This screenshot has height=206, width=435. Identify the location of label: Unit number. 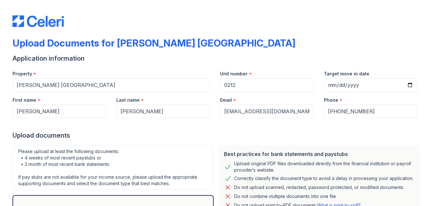
(234, 74).